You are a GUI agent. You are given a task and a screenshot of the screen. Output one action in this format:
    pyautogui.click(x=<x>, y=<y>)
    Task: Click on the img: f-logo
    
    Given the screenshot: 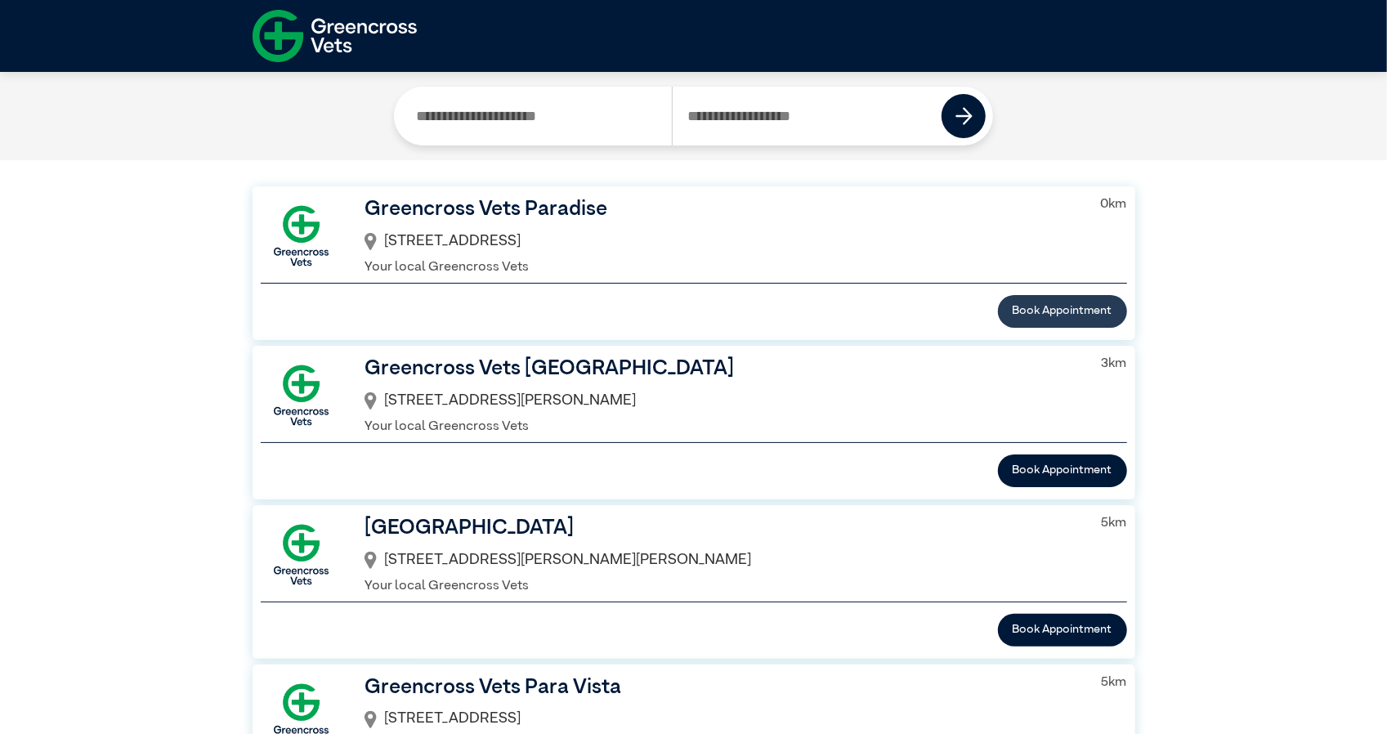 What is the action you would take?
    pyautogui.click(x=335, y=36)
    